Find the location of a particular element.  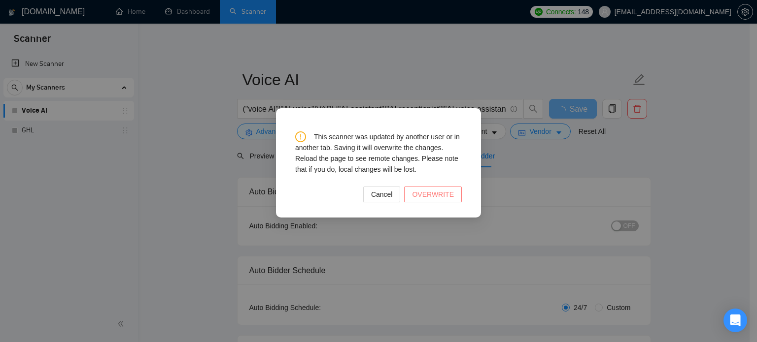

div: Open Intercom Messenger is located at coordinates (735, 321).